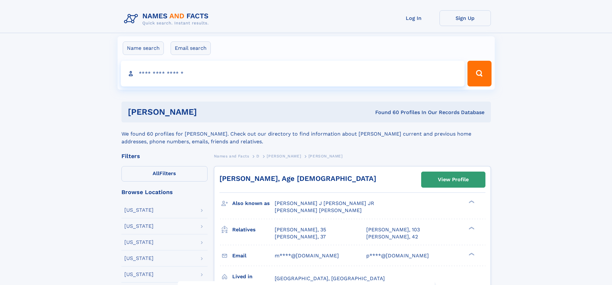  Describe the element at coordinates (191, 48) in the screenshot. I see `label: Email search` at that location.